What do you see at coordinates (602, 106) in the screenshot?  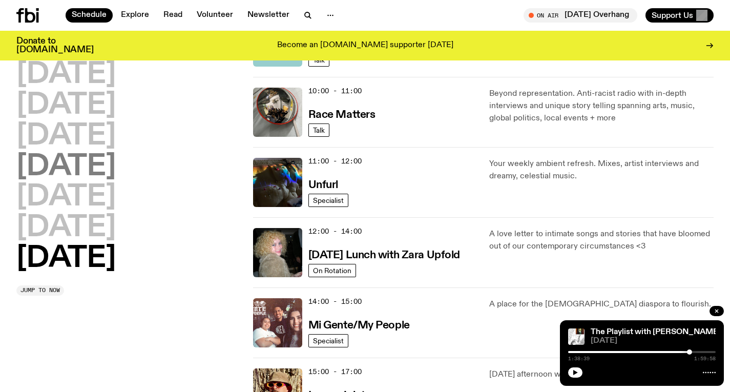 I see `p: Beyond representation. Anti-racist radio with in-depth interviews and unique story telling spanni...` at bounding box center [602, 106].